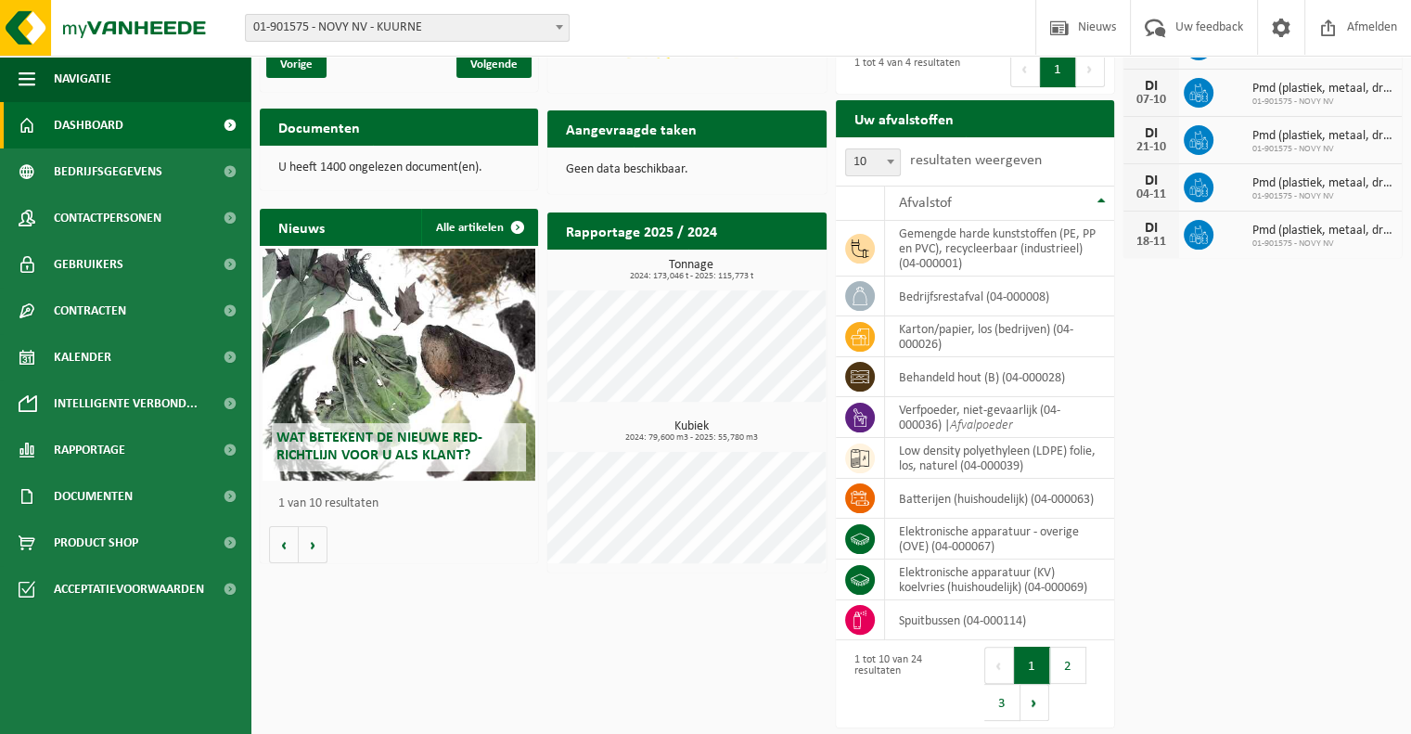 This screenshot has width=1411, height=734. I want to click on span: Navigatie, so click(83, 79).